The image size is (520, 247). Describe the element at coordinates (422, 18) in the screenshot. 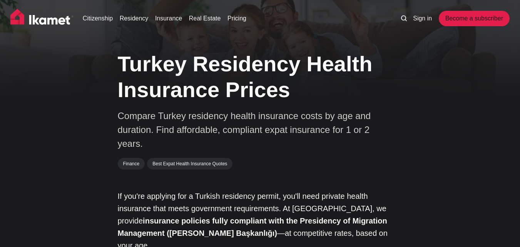

I see `a: Sign in` at that location.